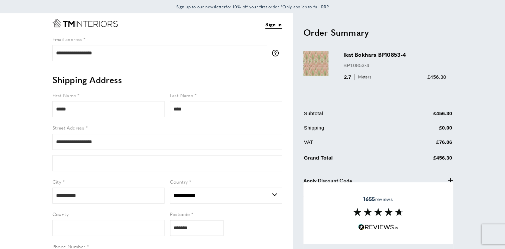  Describe the element at coordinates (349, 159) in the screenshot. I see `td: Grand Total` at that location.